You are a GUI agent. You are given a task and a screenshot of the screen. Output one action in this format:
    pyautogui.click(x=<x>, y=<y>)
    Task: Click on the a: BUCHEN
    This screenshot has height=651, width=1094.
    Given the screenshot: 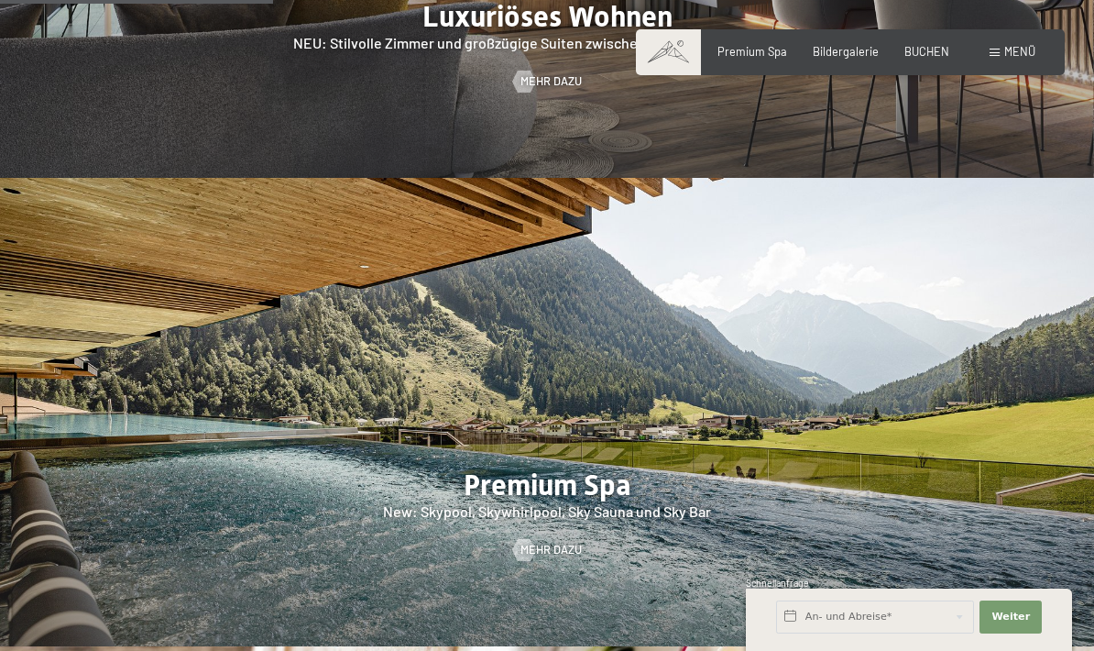 What is the action you would take?
    pyautogui.click(x=926, y=51)
    